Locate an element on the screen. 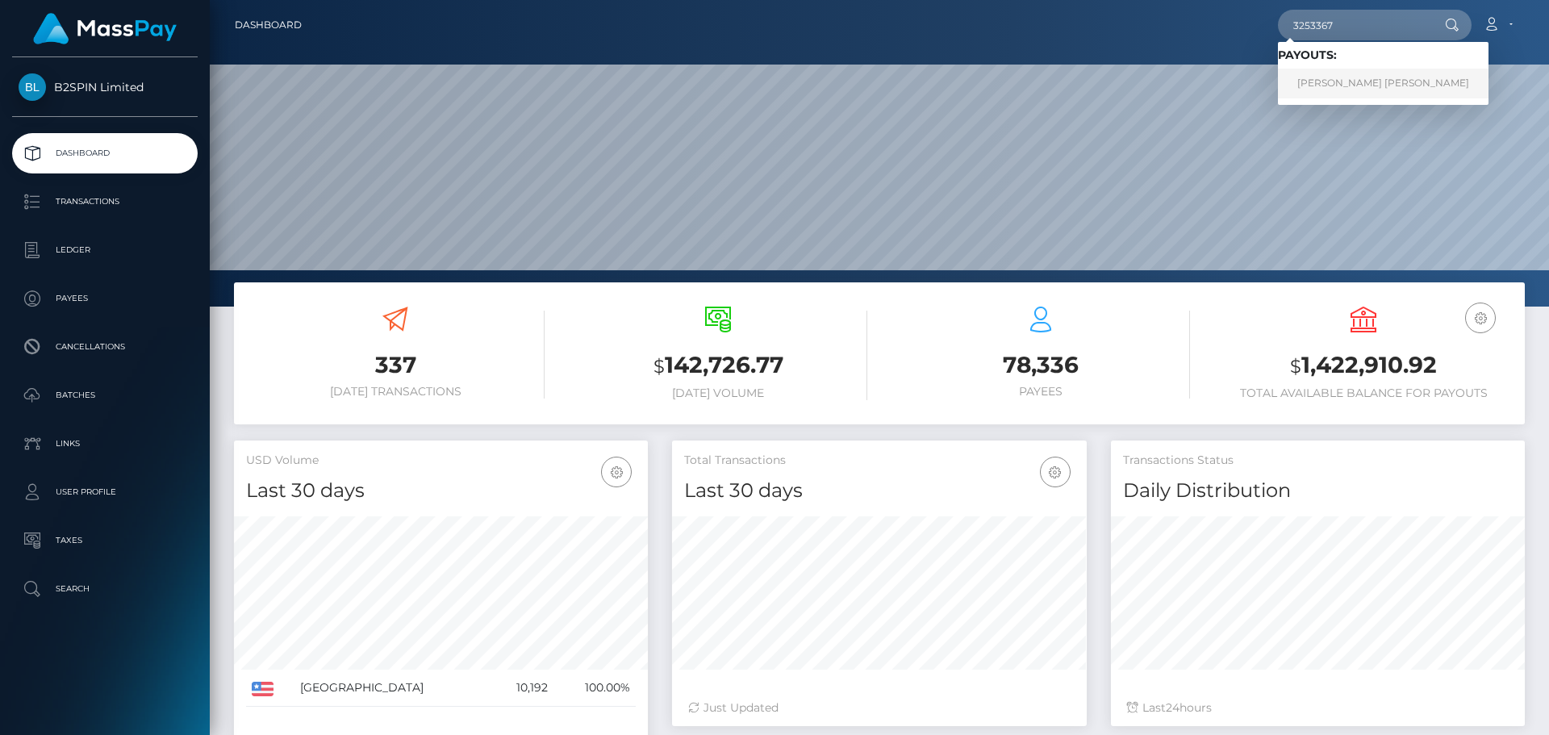  h3: 1,422,910.92 is located at coordinates (1363, 365).